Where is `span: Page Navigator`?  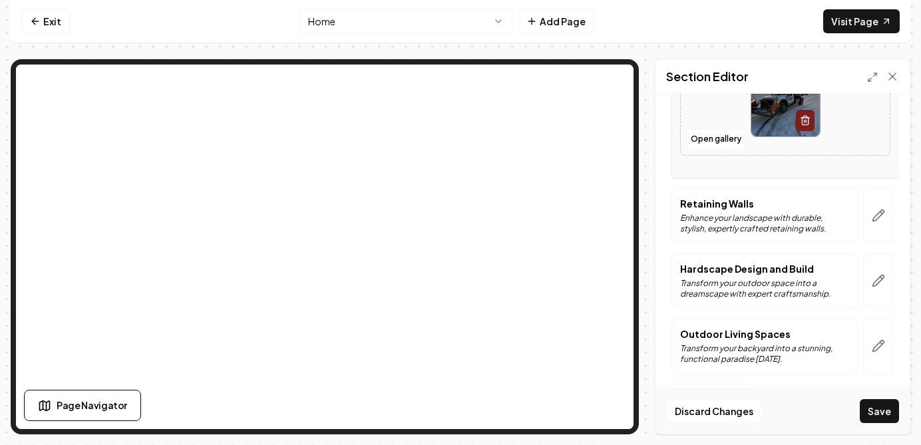
span: Page Navigator is located at coordinates (92, 405).